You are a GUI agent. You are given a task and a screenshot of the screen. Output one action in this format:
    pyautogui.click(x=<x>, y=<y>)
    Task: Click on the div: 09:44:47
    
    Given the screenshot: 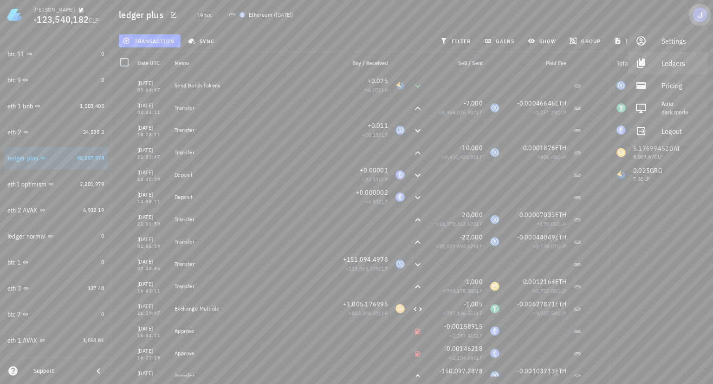 What is the action you would take?
    pyautogui.click(x=152, y=90)
    